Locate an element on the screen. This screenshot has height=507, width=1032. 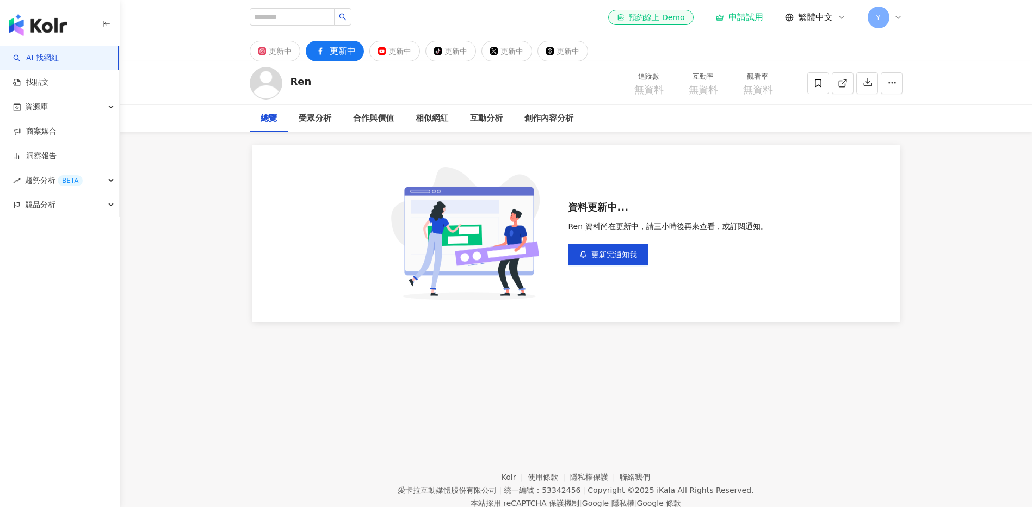
span: rise is located at coordinates (17, 181).